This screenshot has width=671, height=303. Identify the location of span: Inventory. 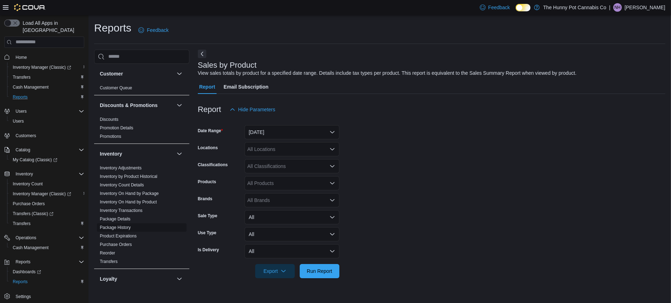
(24, 174).